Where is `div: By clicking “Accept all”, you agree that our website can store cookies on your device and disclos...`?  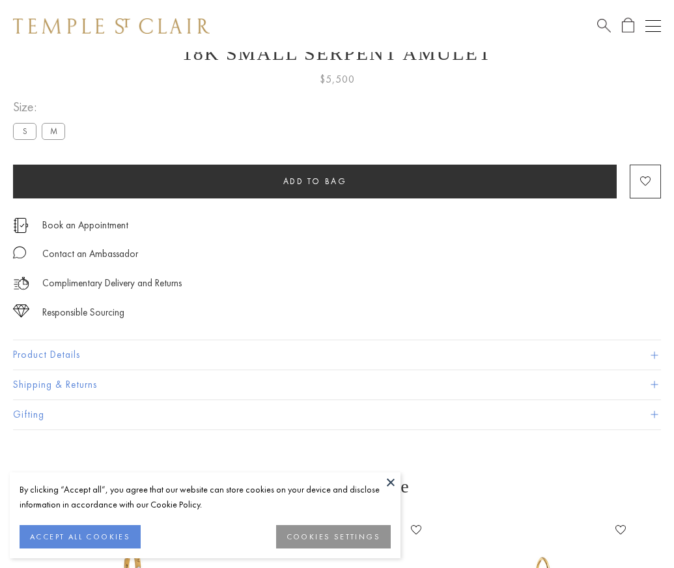 div: By clicking “Accept all”, you agree that our website can store cookies on your device and disclos... is located at coordinates (205, 497).